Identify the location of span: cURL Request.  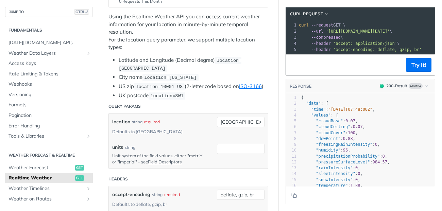
(307, 14).